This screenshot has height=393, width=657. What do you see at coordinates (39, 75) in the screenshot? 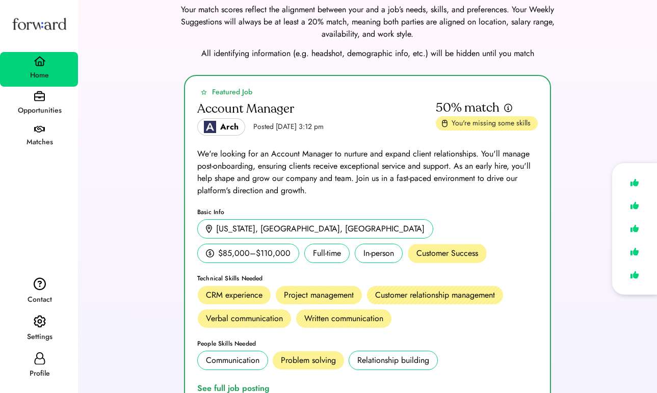
I see `div: Home` at bounding box center [39, 75].